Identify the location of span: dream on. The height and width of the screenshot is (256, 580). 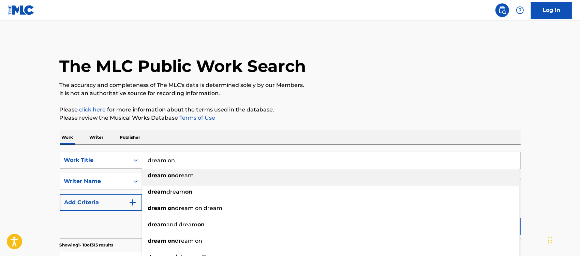
(189, 241).